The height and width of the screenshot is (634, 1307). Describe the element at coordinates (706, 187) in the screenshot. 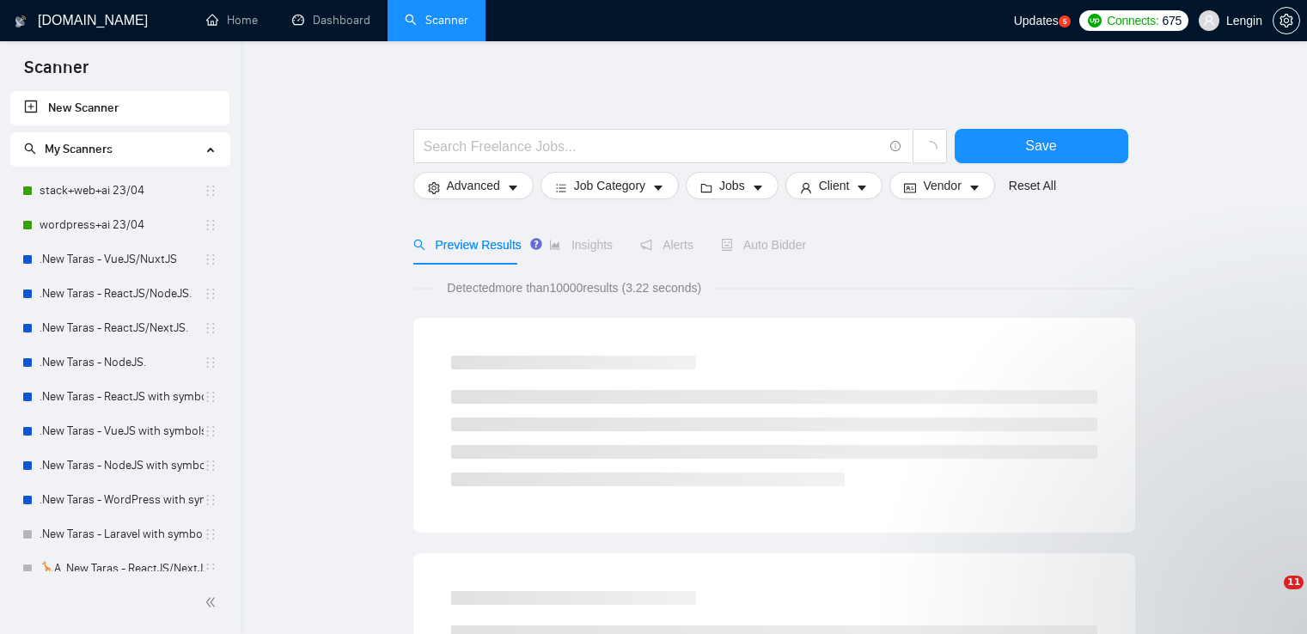

I see `span: folder` at that location.